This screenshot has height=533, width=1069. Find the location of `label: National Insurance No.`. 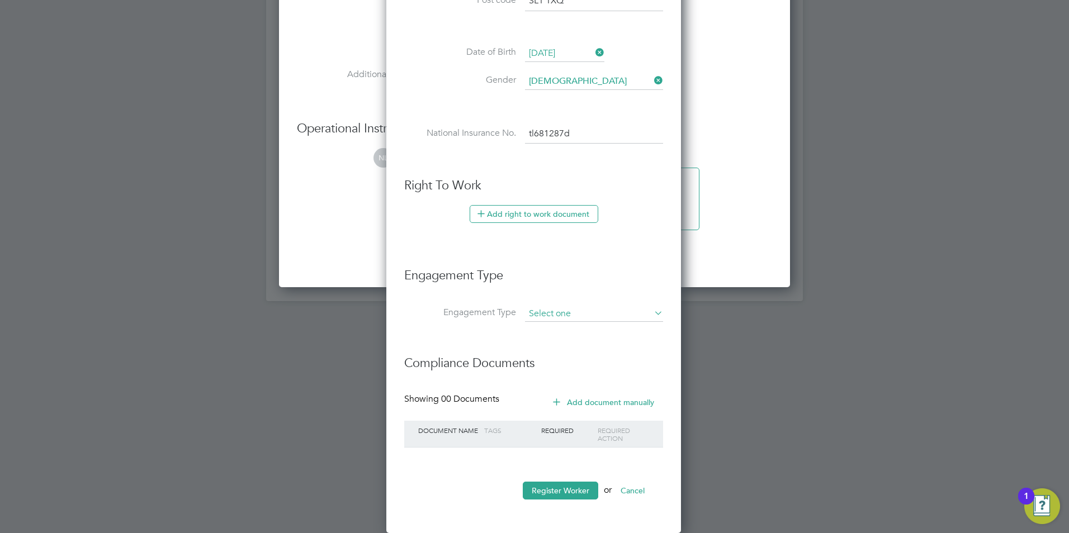

label: National Insurance No. is located at coordinates (460, 133).